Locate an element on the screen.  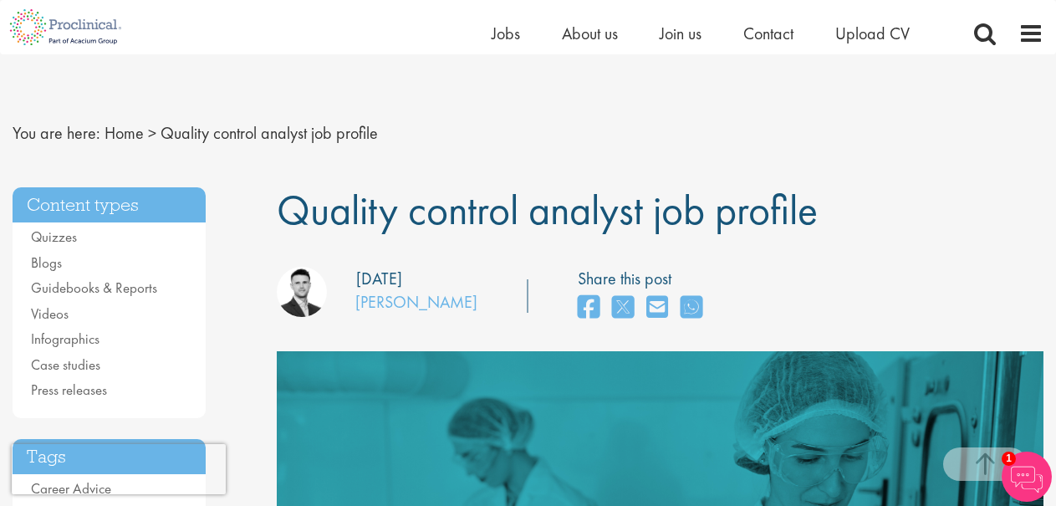
img: Chatbot is located at coordinates (1027, 477).